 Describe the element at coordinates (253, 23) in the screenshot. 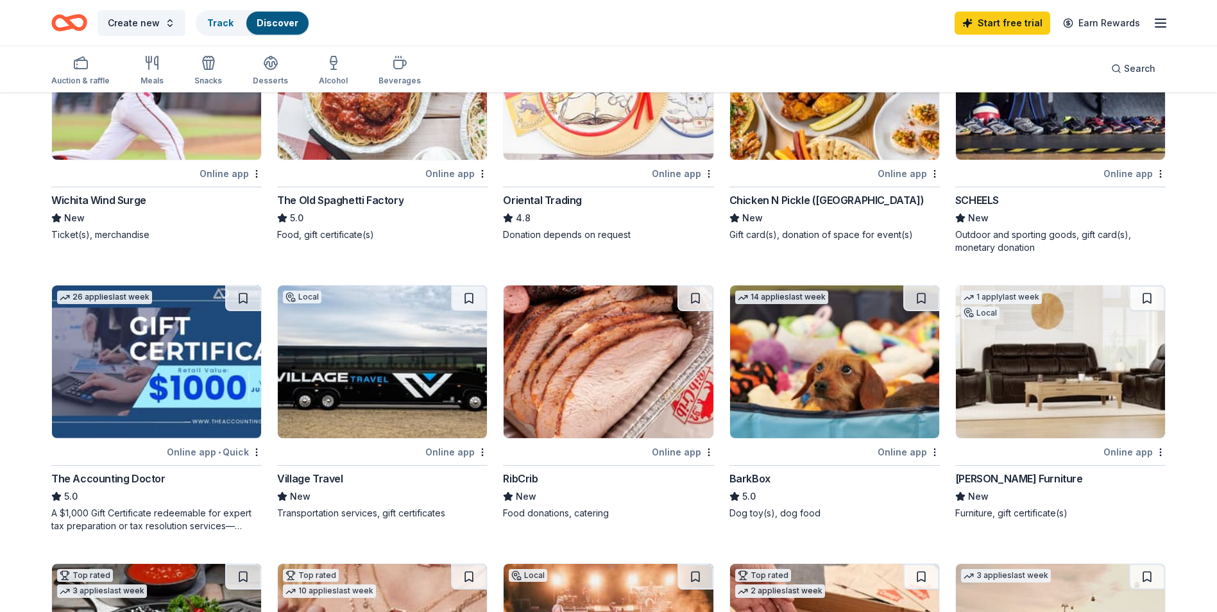

I see `button: TrackDiscover` at that location.